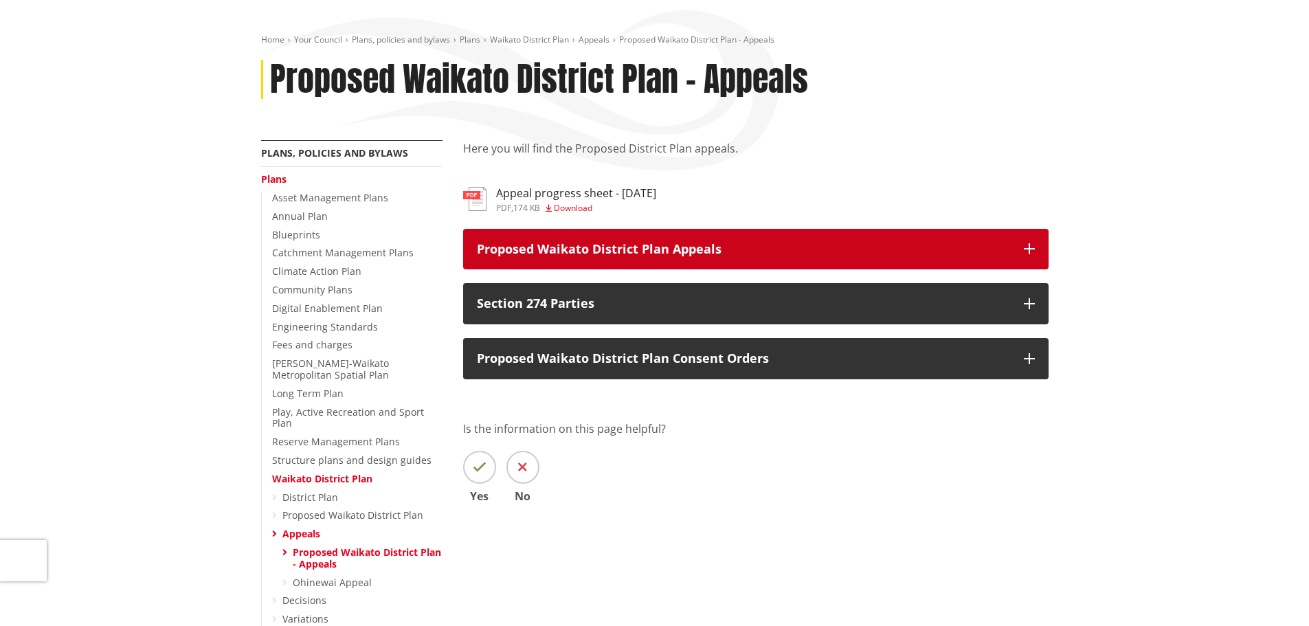 Image resolution: width=1309 pixels, height=626 pixels. What do you see at coordinates (744, 304) in the screenshot?
I see `p: Section 274 Parties` at bounding box center [744, 304].